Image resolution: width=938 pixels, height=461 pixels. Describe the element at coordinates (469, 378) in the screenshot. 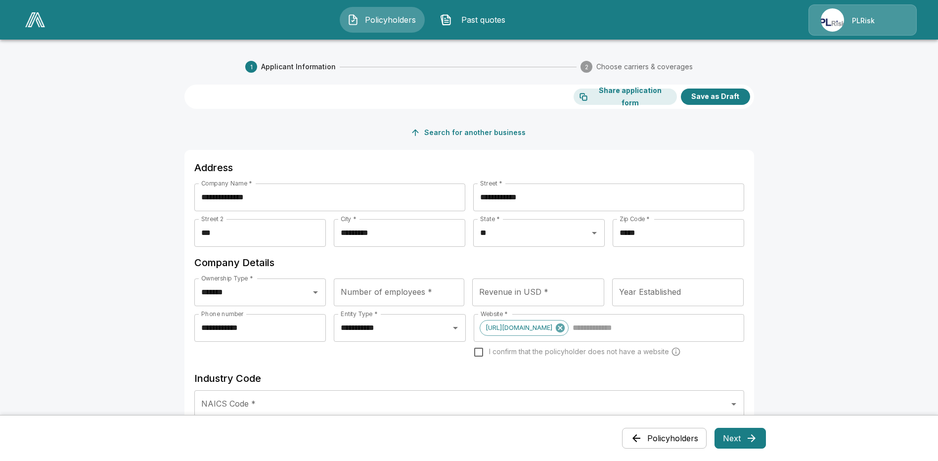

I see `h6: Industry Code` at that location.